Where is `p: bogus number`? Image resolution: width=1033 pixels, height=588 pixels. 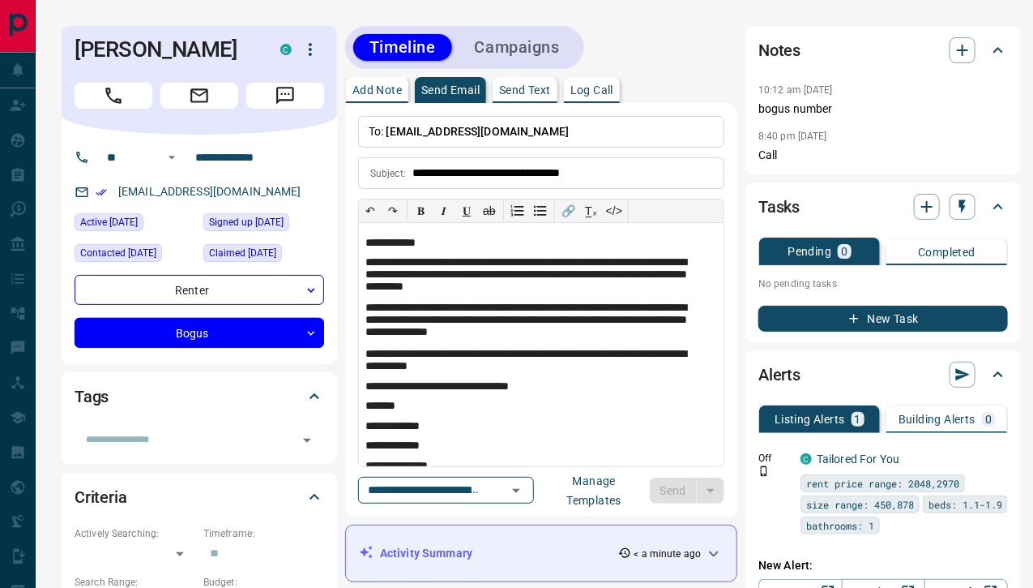 p: bogus number is located at coordinates (883, 109).